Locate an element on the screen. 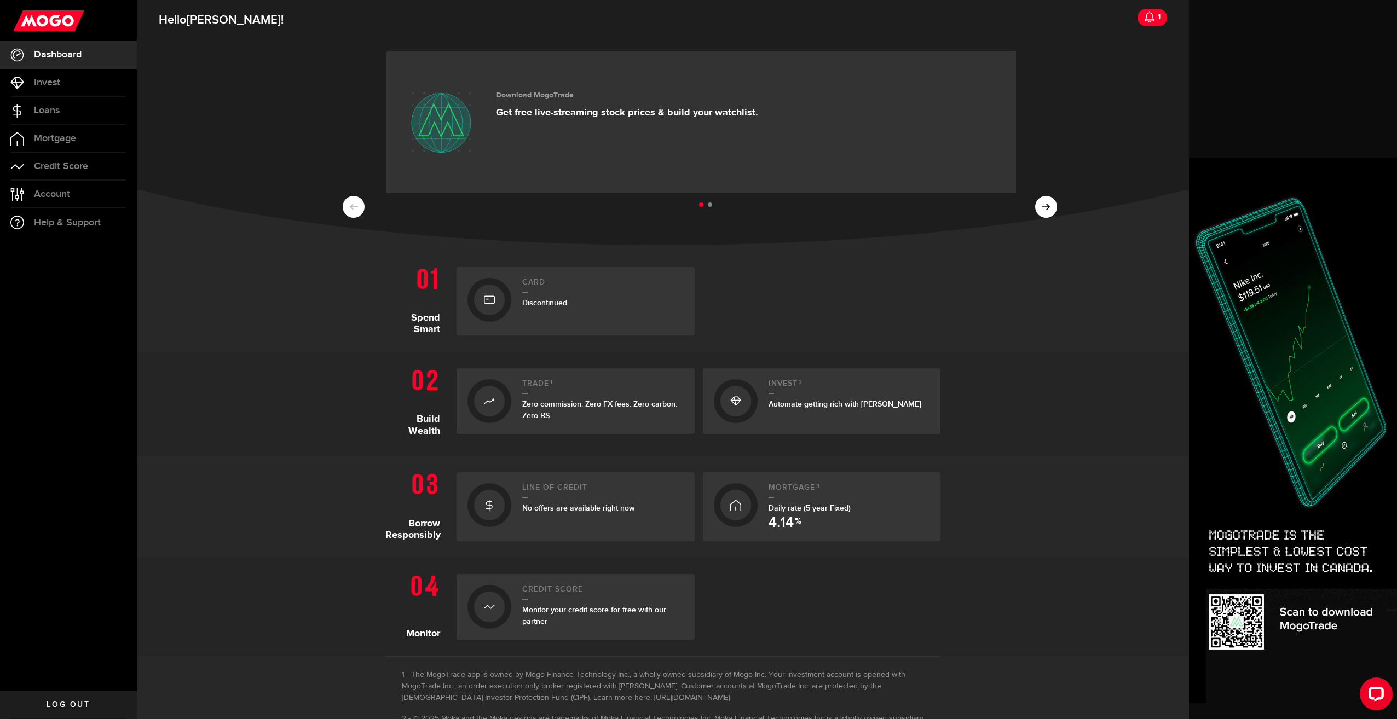 The image size is (1397, 719). span: Hello ! is located at coordinates (221, 20).